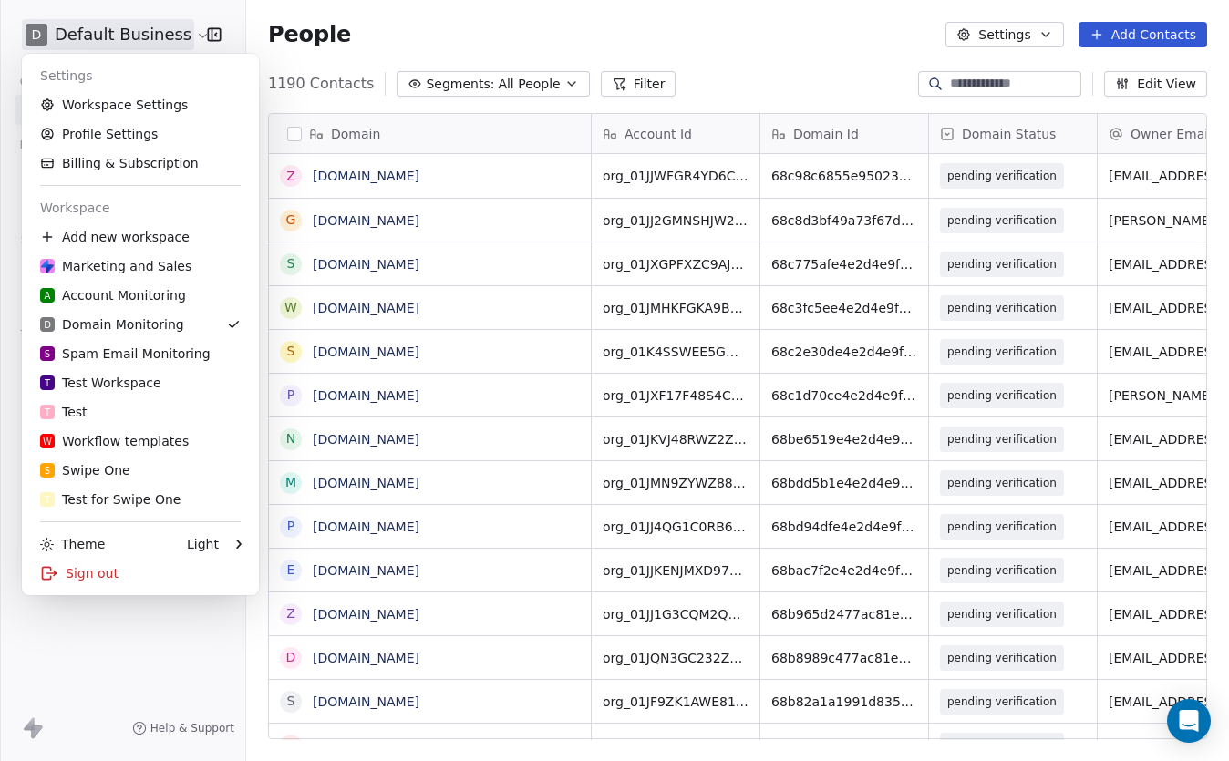 Image resolution: width=1229 pixels, height=761 pixels. What do you see at coordinates (112, 325) in the screenshot?
I see `div: Domain Monitoring` at bounding box center [112, 325].